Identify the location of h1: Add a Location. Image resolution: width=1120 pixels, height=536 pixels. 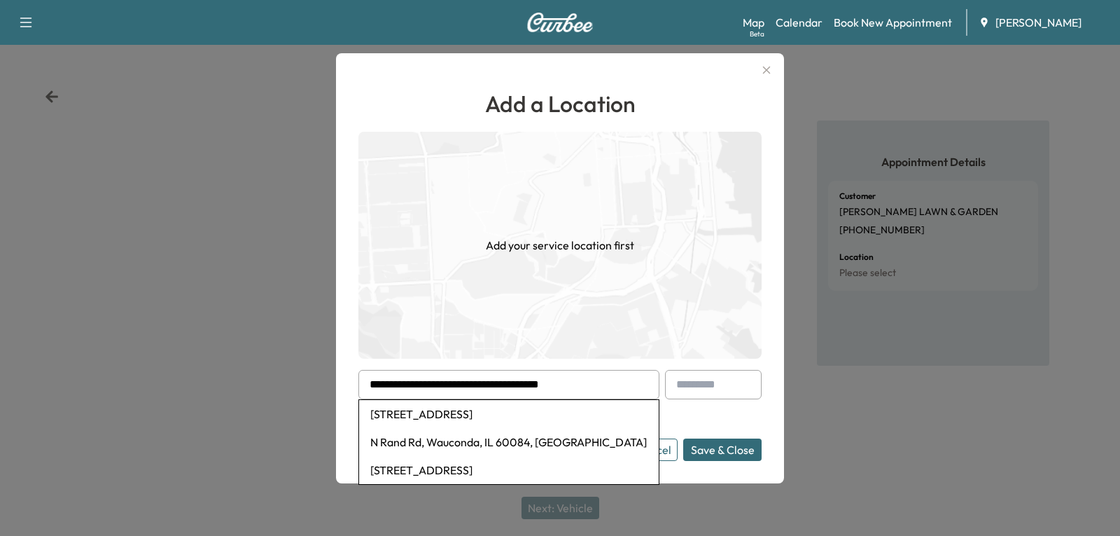
(560, 104).